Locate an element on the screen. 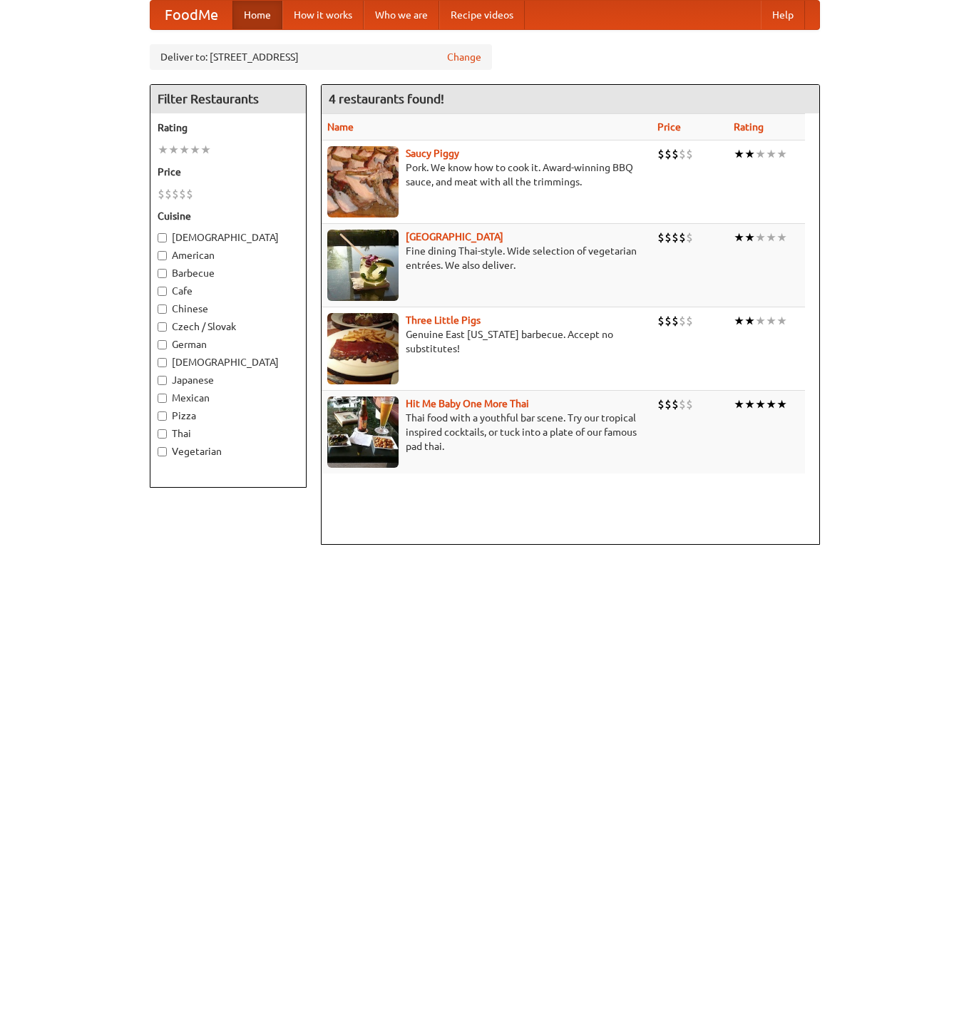 The height and width of the screenshot is (1009, 969). h5: Price is located at coordinates (228, 172).